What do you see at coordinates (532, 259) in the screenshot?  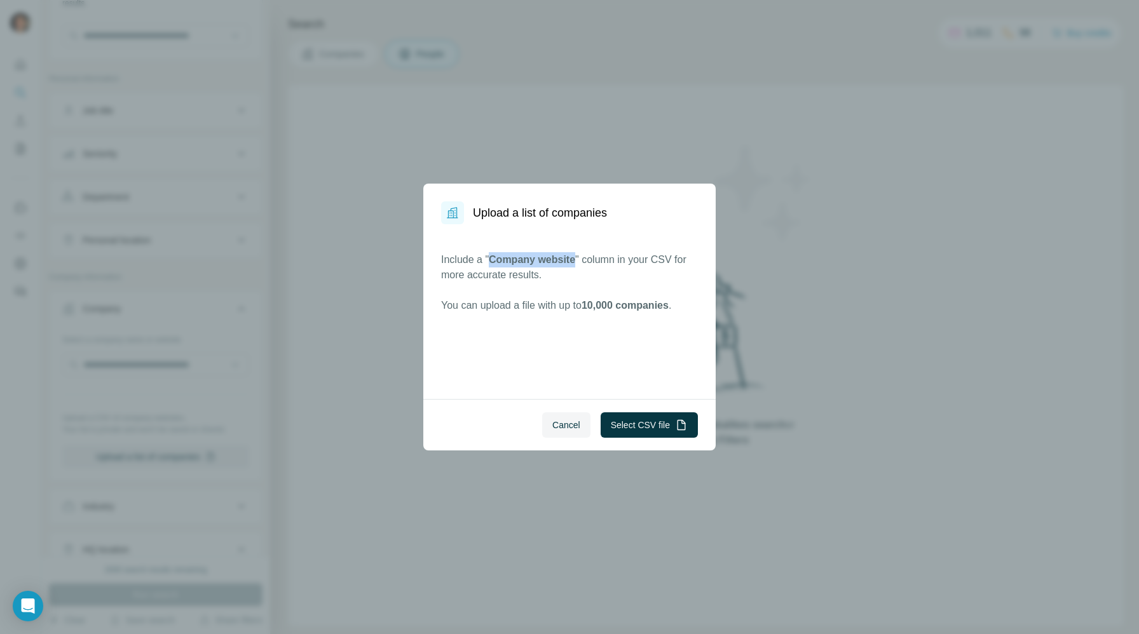 I see `span: Company website` at bounding box center [532, 259].